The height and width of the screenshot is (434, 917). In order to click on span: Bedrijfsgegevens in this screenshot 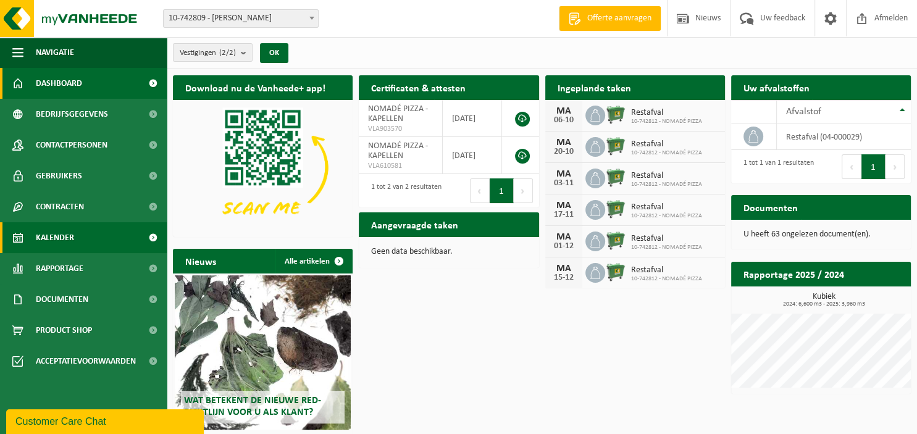, I will do `click(72, 114)`.